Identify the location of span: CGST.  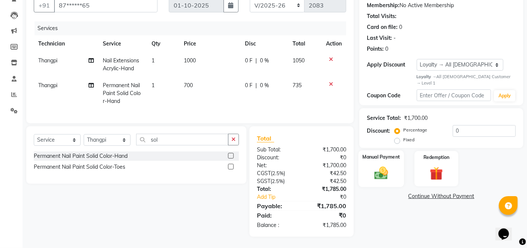
(264, 173).